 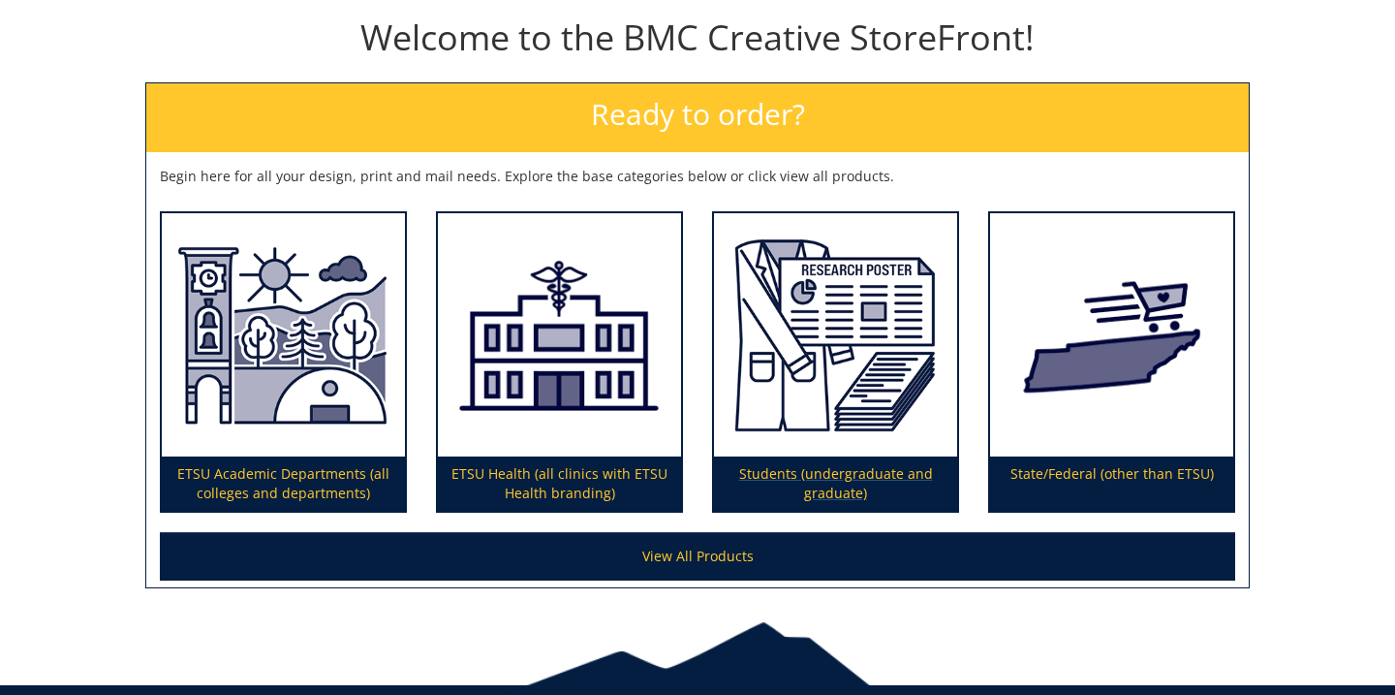 I want to click on p: State/Federal (other than ETSU), so click(x=1111, y=483).